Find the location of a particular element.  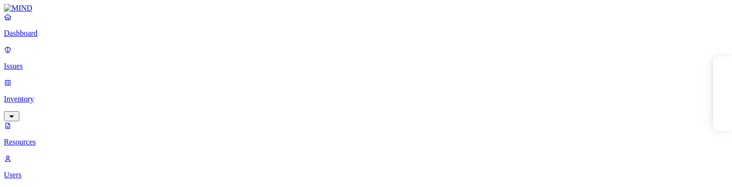

p: Dashboard is located at coordinates (366, 33).